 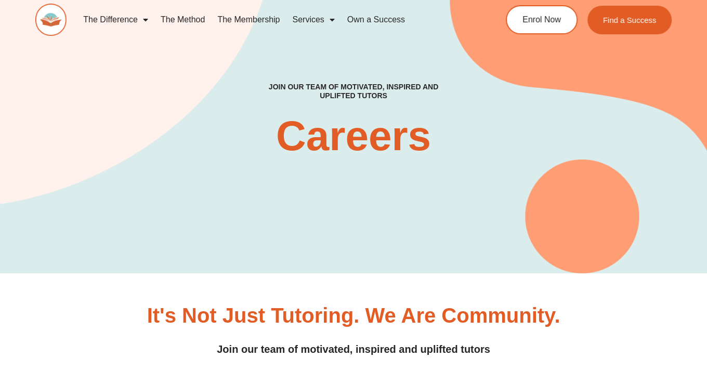 I want to click on a: Own a Success, so click(x=376, y=20).